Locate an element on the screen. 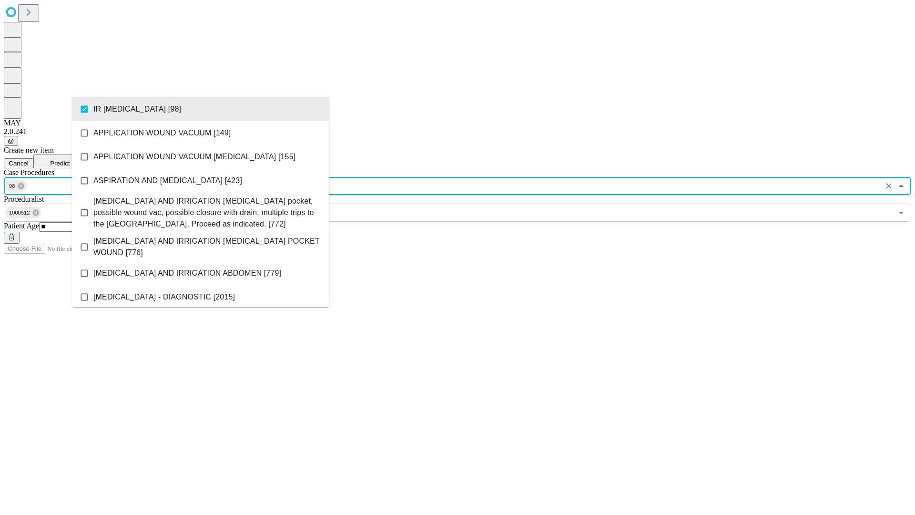  button: Close is located at coordinates (901, 186).